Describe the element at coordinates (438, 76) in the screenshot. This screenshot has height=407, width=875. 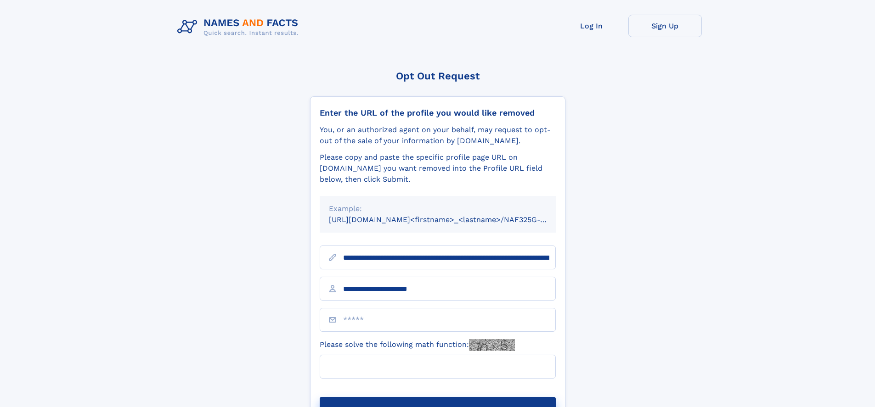
I see `div: Opt Out Request` at that location.